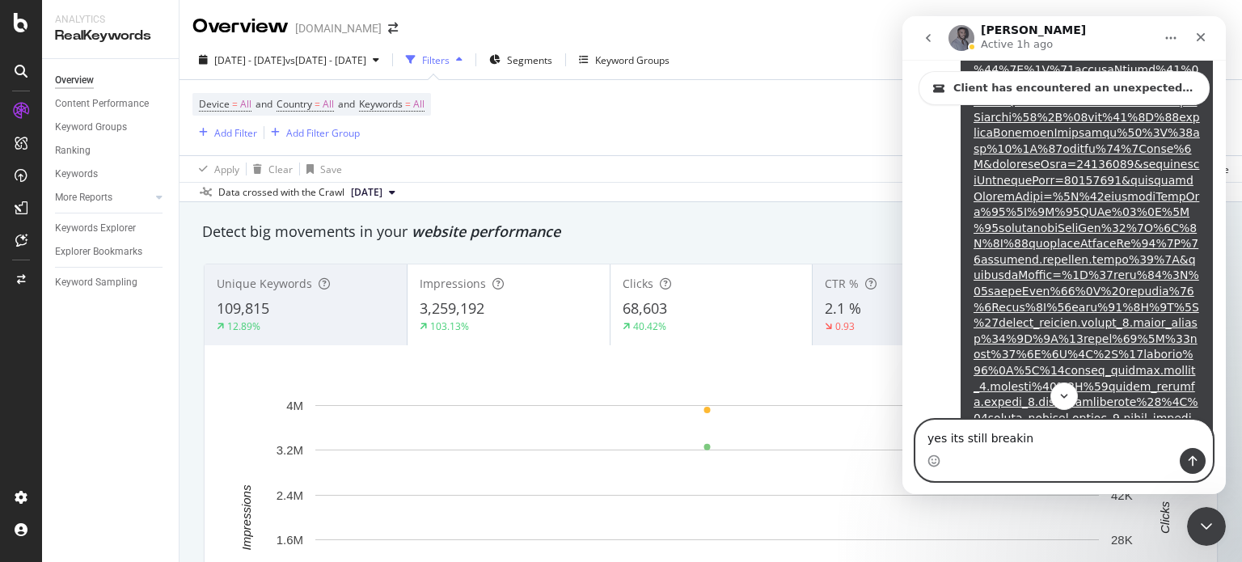 This screenshot has width=1242, height=562. Describe the element at coordinates (162, 72) in the screenshot. I see `a: Client has encountered an unexpected error while using the platform` at that location.